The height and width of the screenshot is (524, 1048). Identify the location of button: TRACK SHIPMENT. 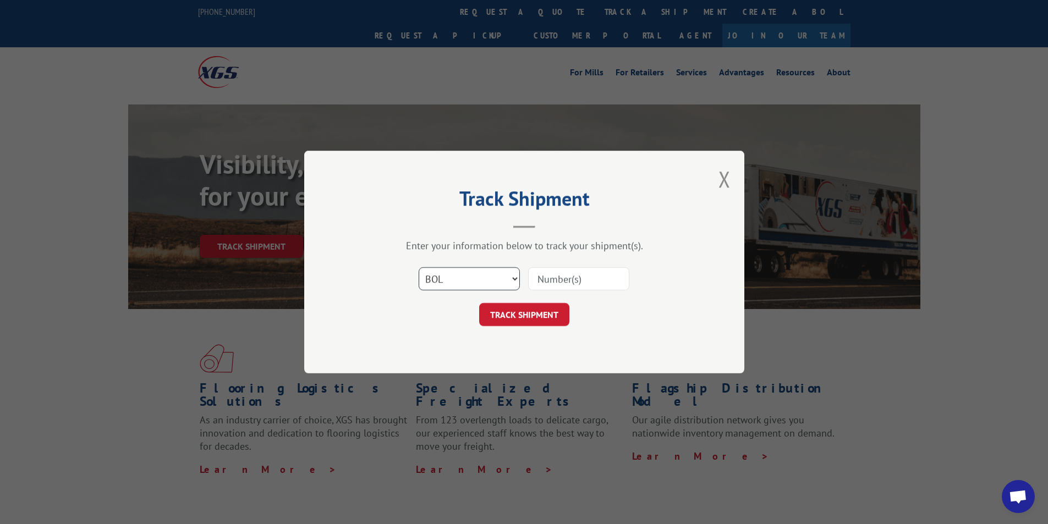
(524, 315).